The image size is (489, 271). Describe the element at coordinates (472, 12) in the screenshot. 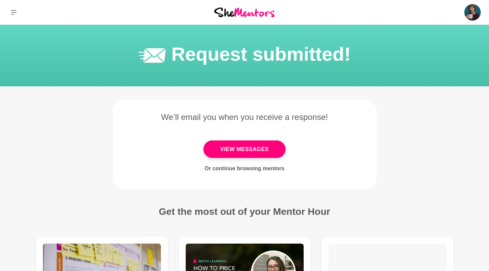

I see `img: Christie Flora` at that location.